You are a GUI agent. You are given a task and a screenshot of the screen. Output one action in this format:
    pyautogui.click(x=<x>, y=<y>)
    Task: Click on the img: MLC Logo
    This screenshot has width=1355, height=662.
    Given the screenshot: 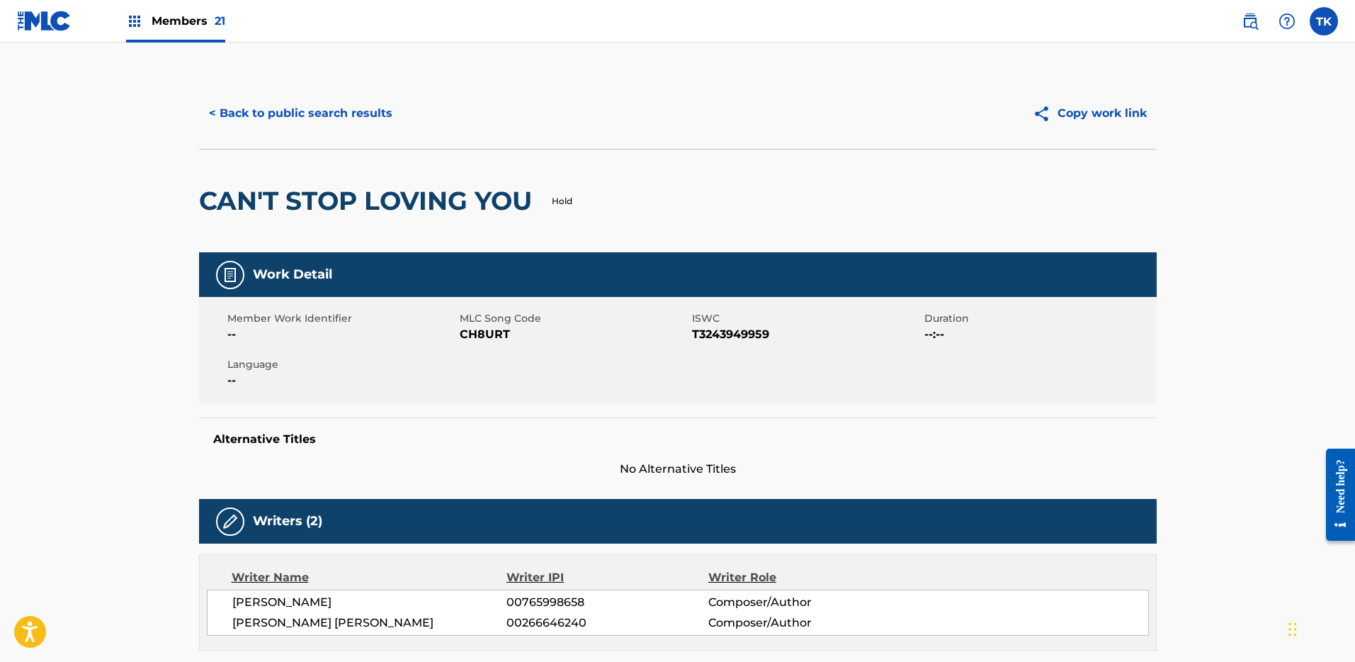 What is the action you would take?
    pyautogui.click(x=44, y=21)
    